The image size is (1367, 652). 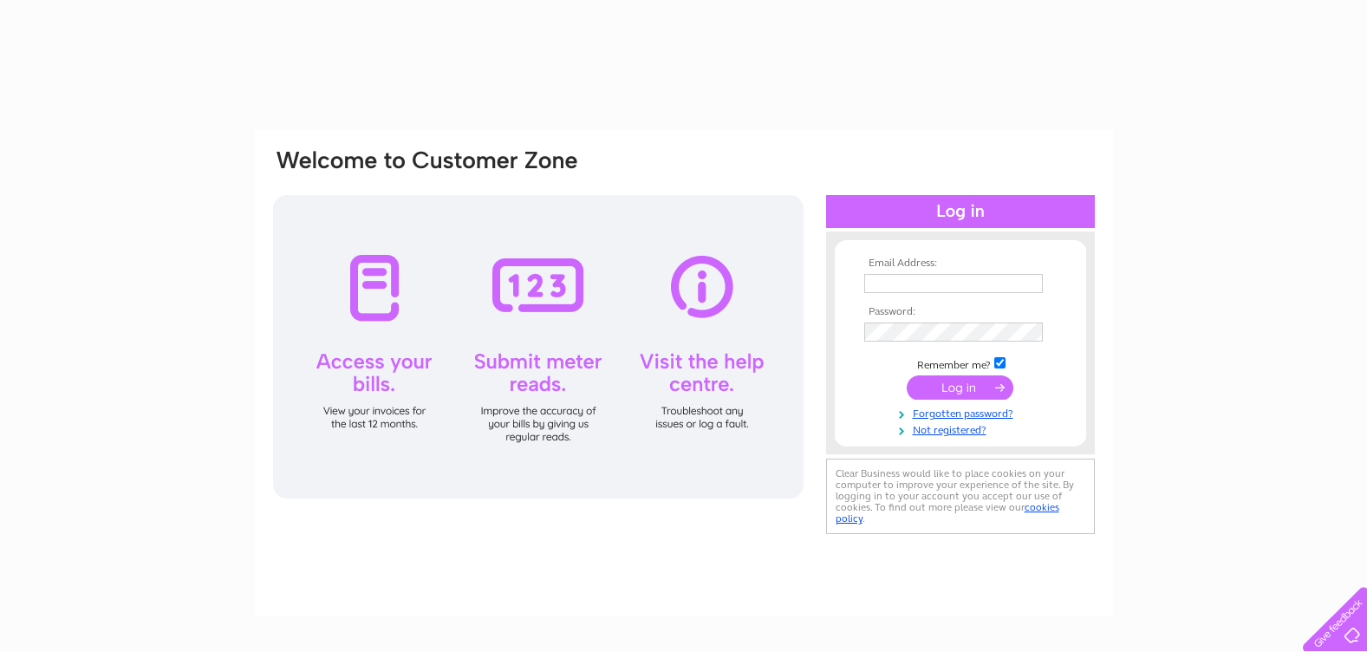 What do you see at coordinates (960, 363) in the screenshot?
I see `td: Remember me?` at bounding box center [960, 363].